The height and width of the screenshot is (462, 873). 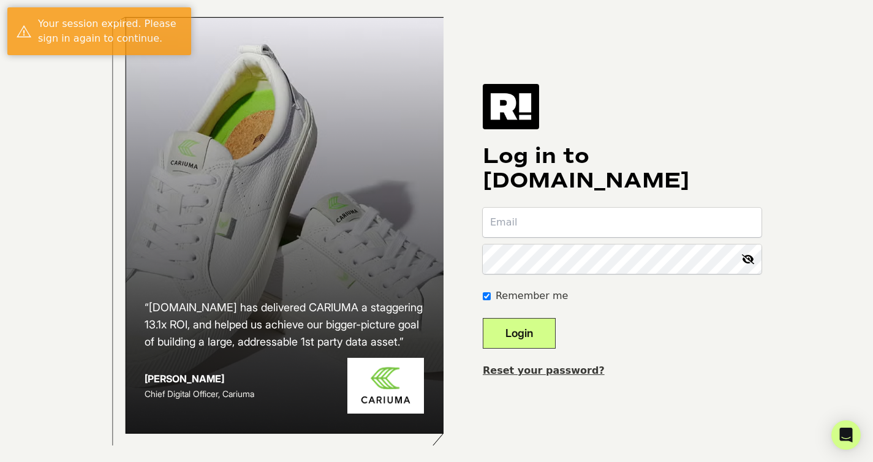 What do you see at coordinates (511, 107) in the screenshot?
I see `img: Retention.com` at bounding box center [511, 107].